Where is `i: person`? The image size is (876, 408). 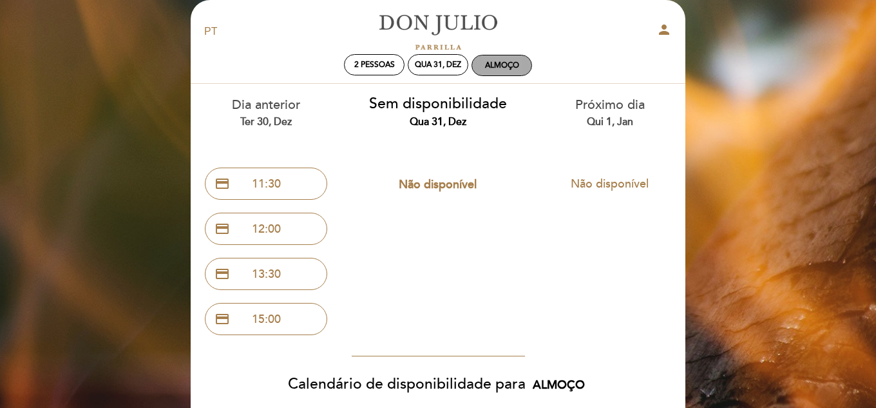 i: person is located at coordinates (664, 30).